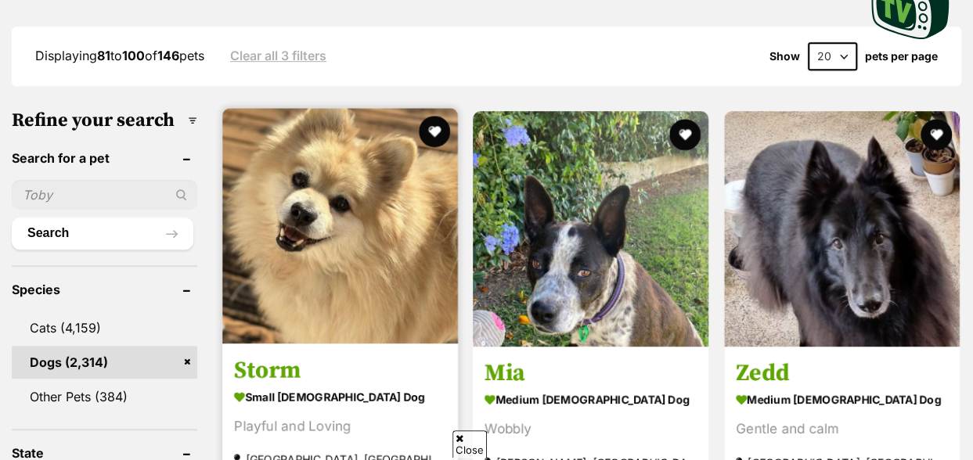  Describe the element at coordinates (901, 56) in the screenshot. I see `label: pets per page` at that location.